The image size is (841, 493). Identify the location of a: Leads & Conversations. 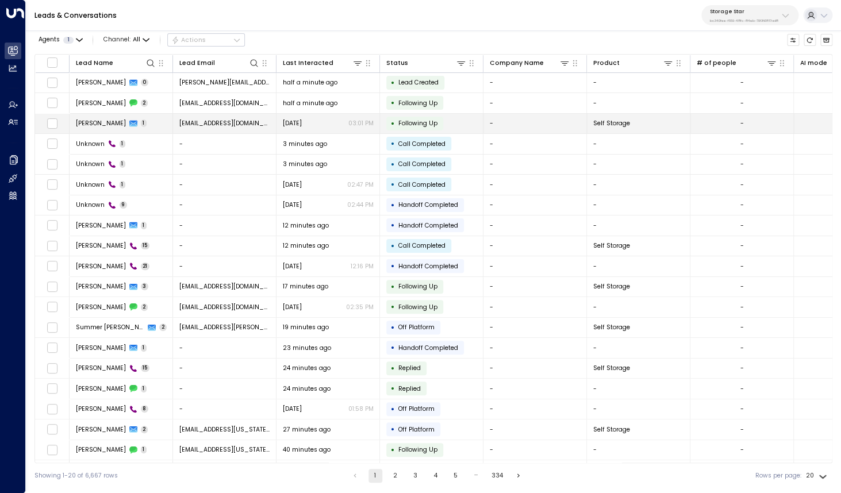
(75, 15).